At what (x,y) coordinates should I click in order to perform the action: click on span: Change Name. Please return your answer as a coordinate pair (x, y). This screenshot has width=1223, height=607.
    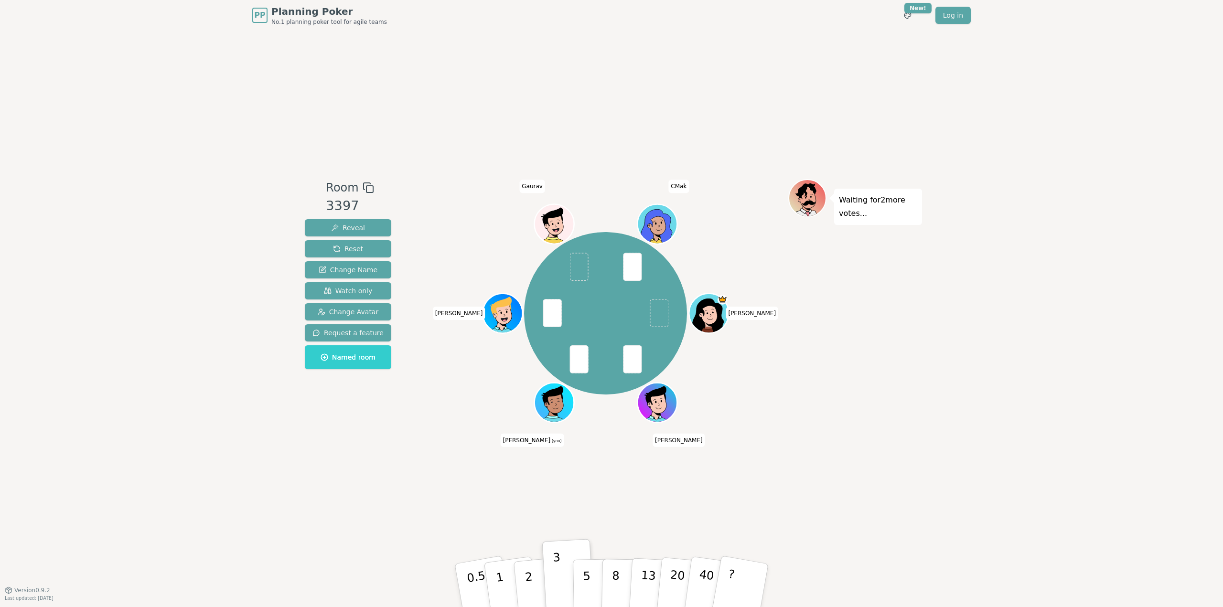
    Looking at the image, I should click on (348, 270).